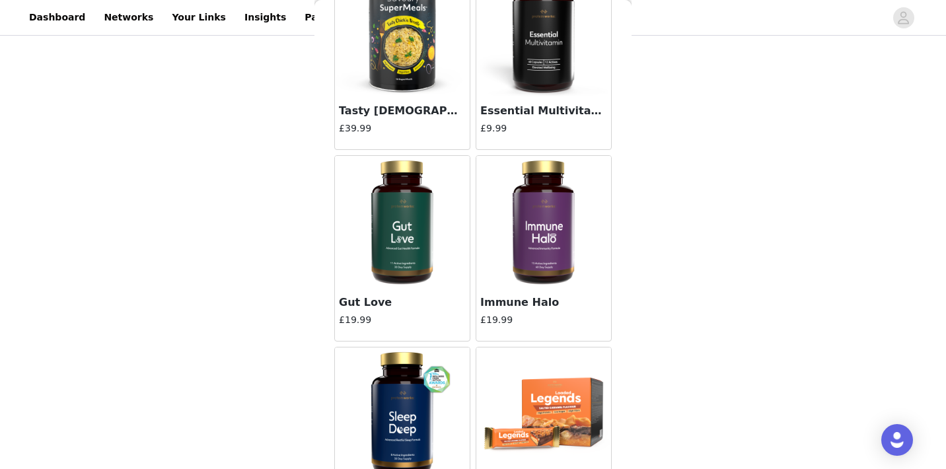 This screenshot has width=946, height=469. Describe the element at coordinates (402, 222) in the screenshot. I see `img: Gut Love` at that location.